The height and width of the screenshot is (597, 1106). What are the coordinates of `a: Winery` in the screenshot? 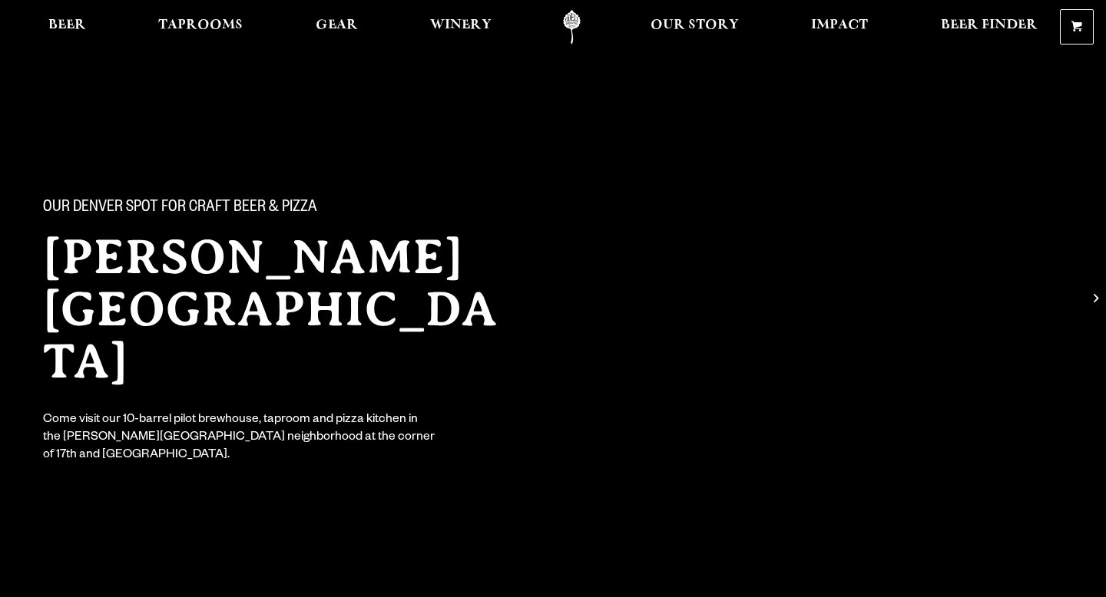 It's located at (461, 27).